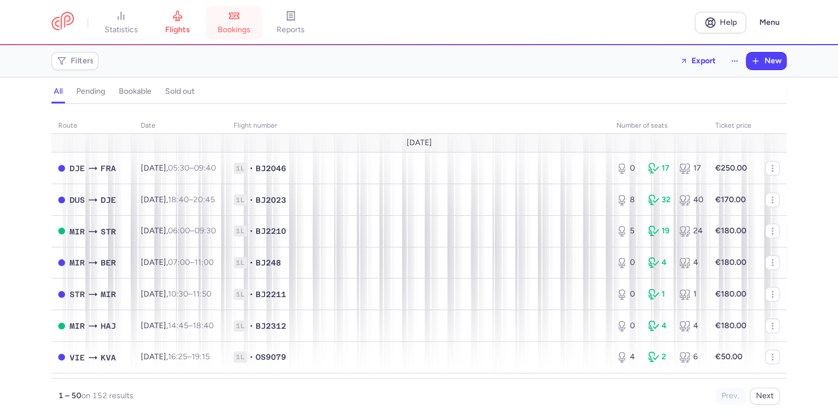  What do you see at coordinates (201, 357) in the screenshot?
I see `time: 19:15` at bounding box center [201, 357].